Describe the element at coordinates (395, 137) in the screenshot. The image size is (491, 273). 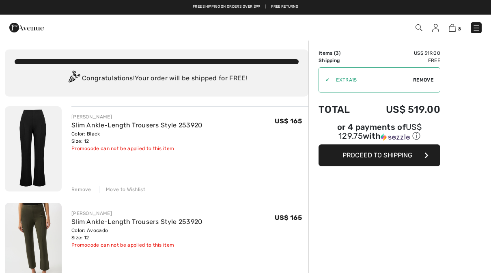
I see `img: Sezzle` at that location.